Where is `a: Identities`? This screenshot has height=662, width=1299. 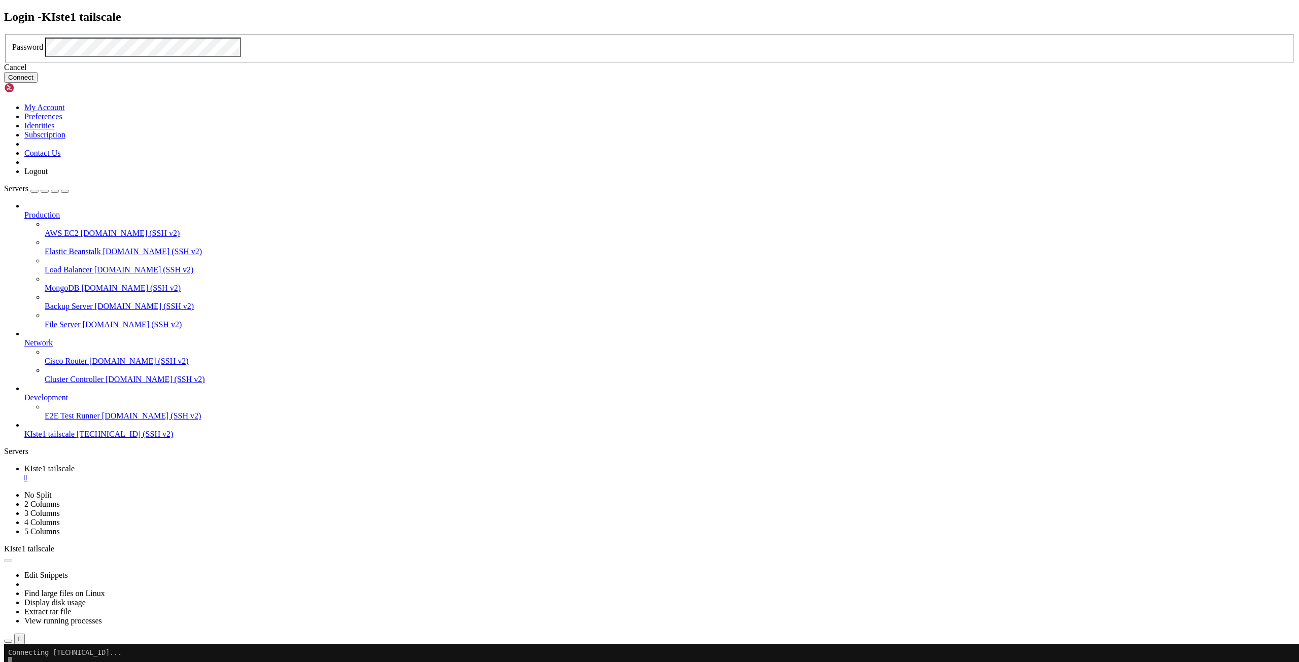 a: Identities is located at coordinates (40, 125).